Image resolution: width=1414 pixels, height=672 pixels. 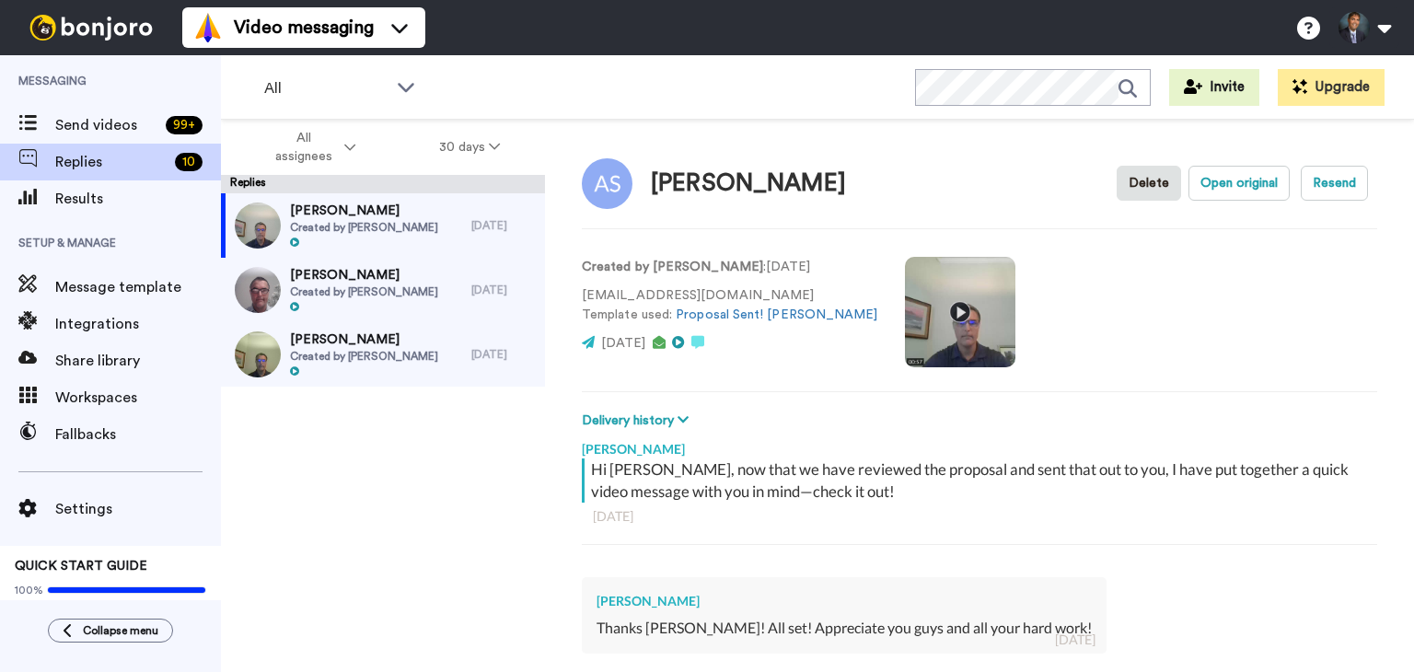 I want to click on span: 100%, so click(x=29, y=590).